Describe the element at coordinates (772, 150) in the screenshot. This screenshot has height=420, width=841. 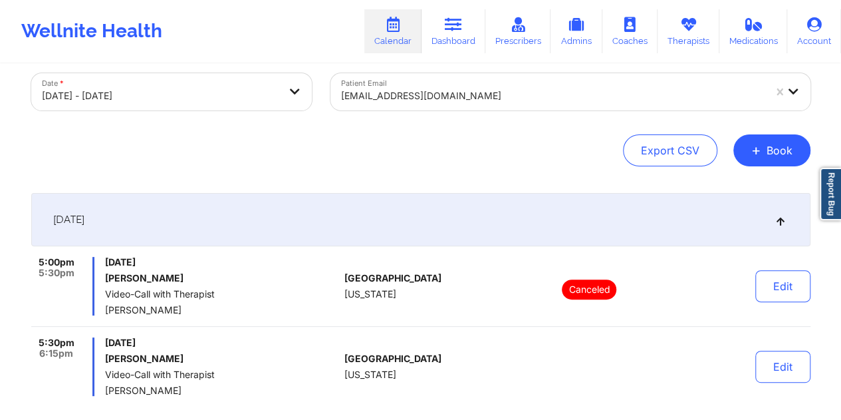
I see `button: +Book` at that location.